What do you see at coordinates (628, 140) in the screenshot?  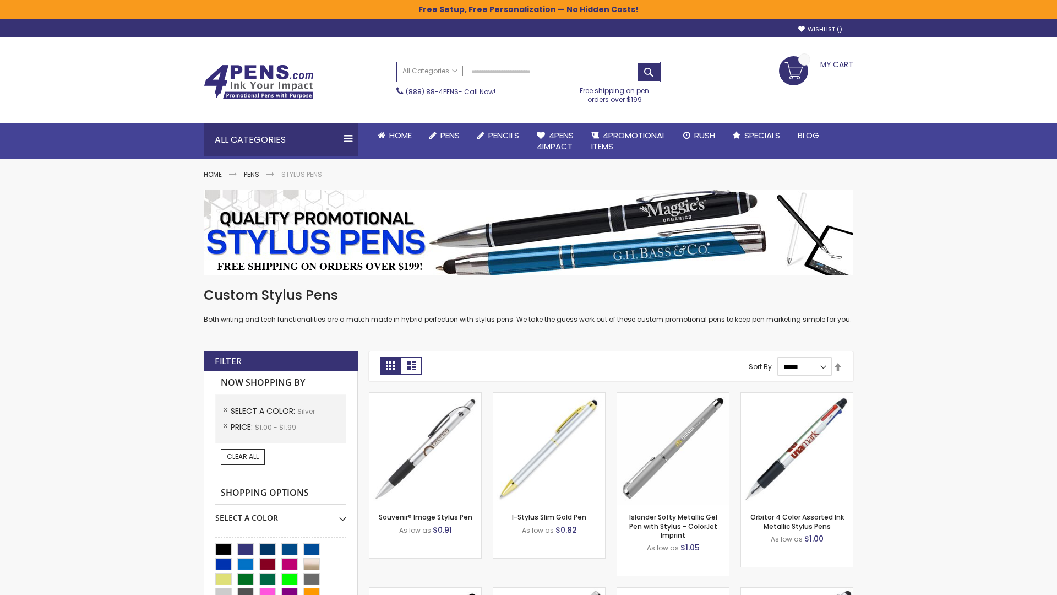 I see `span: 4PROMOTIONAL ITEMS` at bounding box center [628, 140].